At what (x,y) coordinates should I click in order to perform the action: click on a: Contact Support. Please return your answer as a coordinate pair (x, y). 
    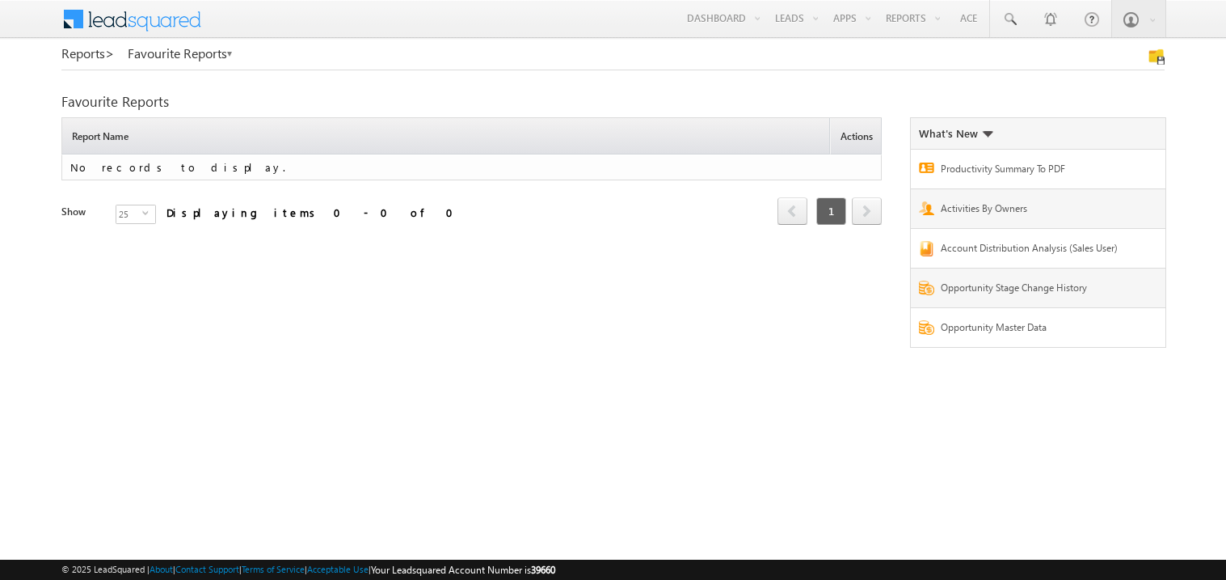
    Looking at the image, I should click on (207, 568).